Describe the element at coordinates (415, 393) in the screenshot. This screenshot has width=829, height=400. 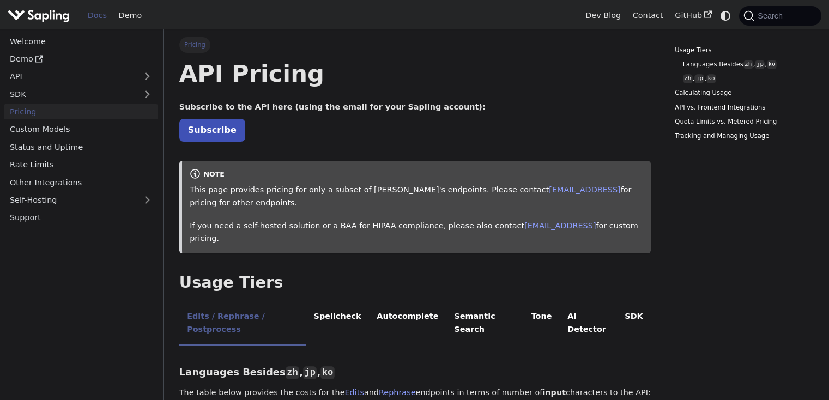
I see `p: The table below provides the costs for the and endpoints in terms of number of characters to the ...` at that location.